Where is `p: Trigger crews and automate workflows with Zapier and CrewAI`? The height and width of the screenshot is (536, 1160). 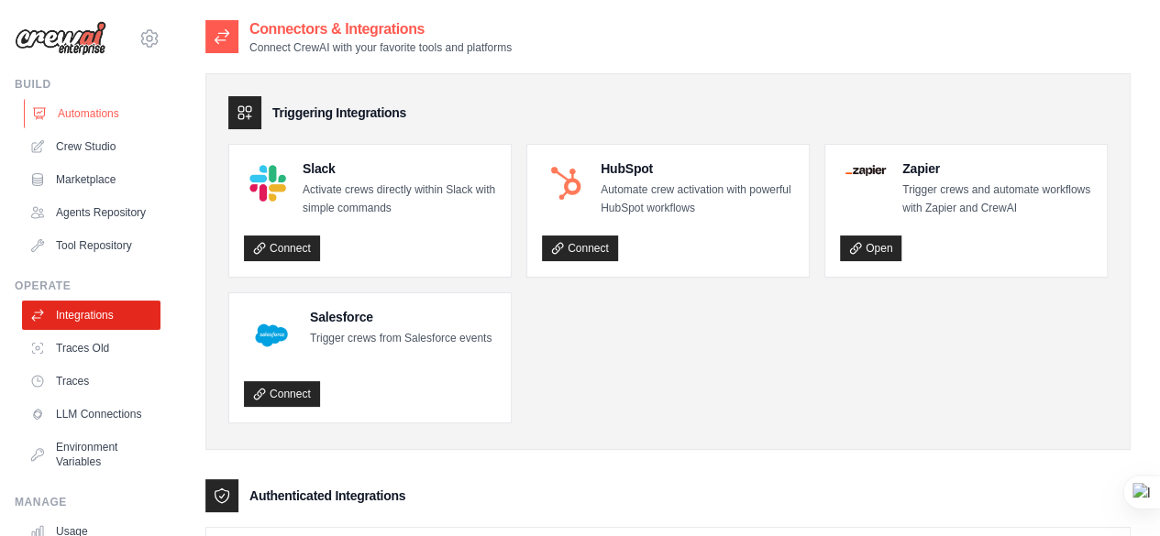
p: Trigger crews and automate workflows with Zapier and CrewAI is located at coordinates (997, 199).